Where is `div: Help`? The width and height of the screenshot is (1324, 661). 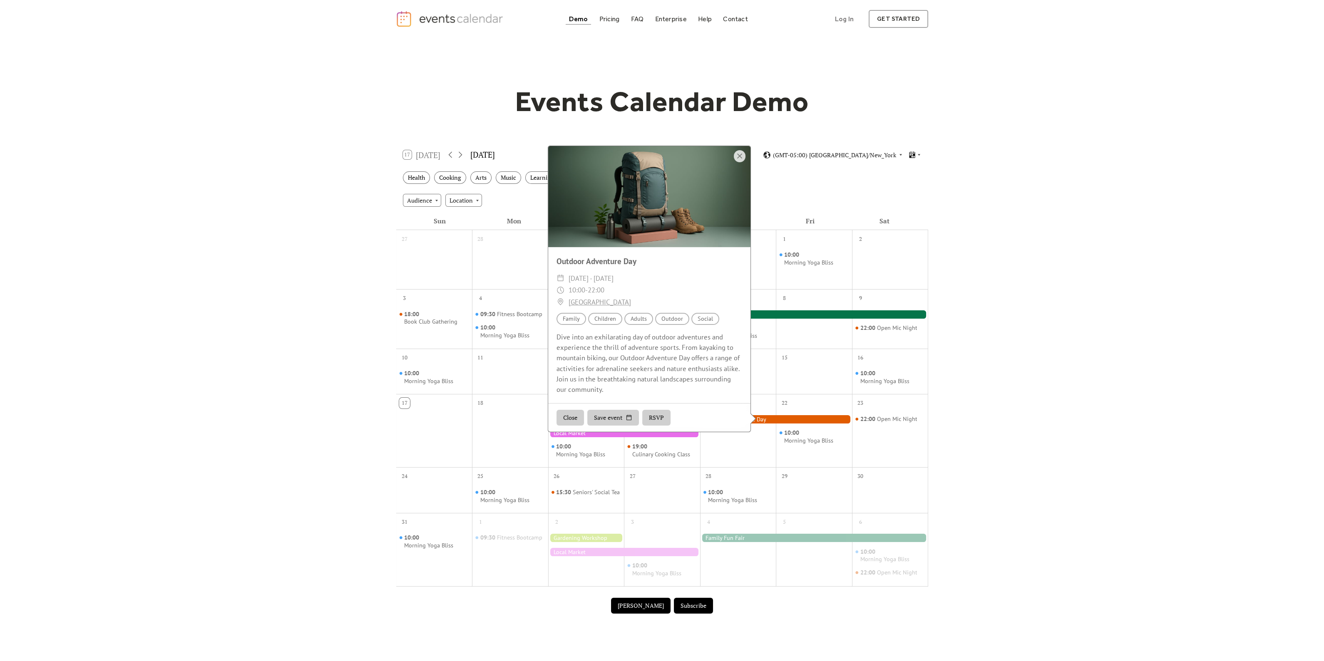 div: Help is located at coordinates (705, 19).